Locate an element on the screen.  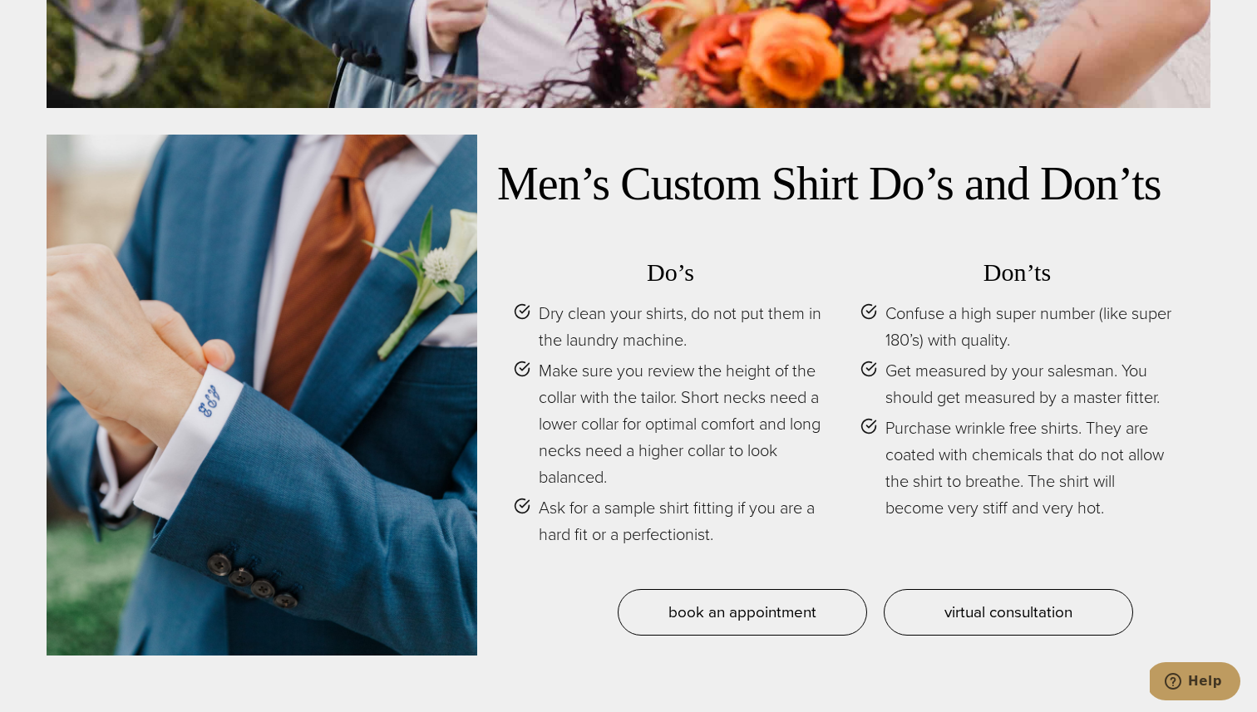
span: Ask for a sample shirt fitting if you are a hard fit or a perfectionist. is located at coordinates (683, 521).